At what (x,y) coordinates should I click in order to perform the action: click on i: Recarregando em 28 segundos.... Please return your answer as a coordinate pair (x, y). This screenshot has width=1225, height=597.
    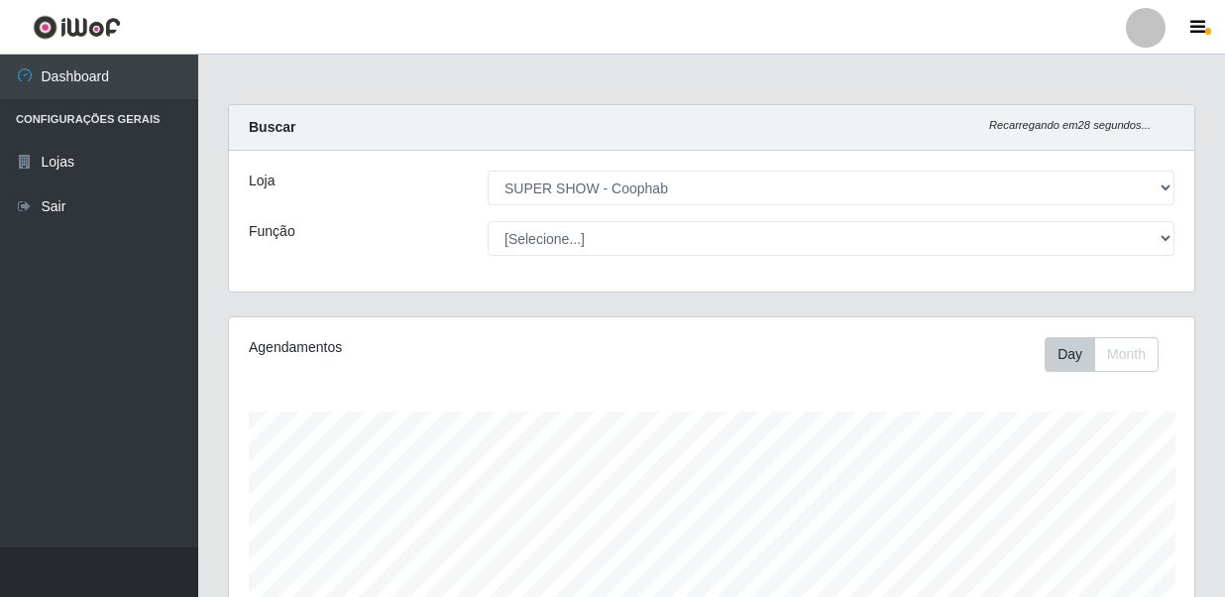
    Looking at the image, I should click on (1069, 125).